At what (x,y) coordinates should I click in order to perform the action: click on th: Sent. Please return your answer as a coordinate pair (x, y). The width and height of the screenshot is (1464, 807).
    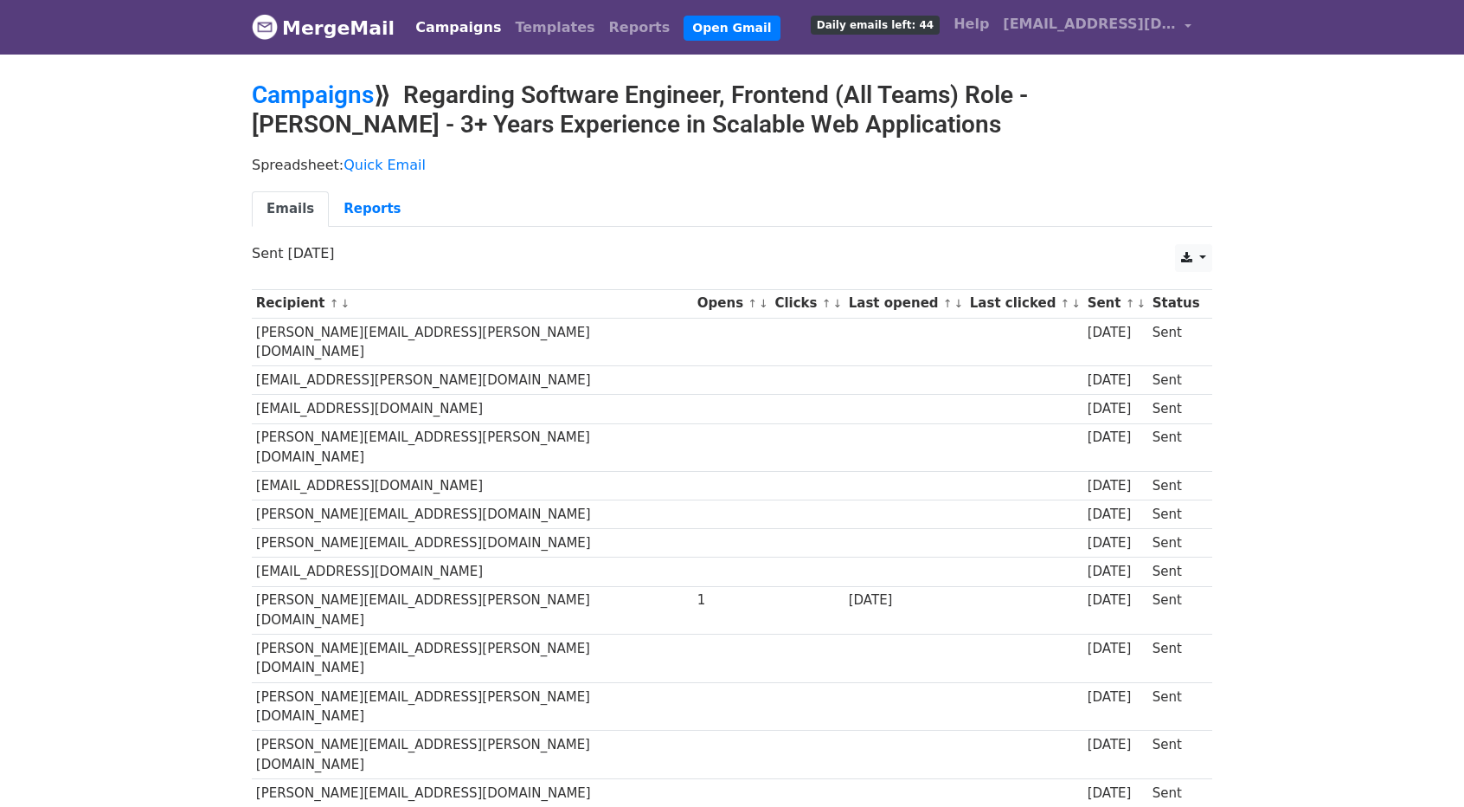
    Looking at the image, I should click on (1115, 303).